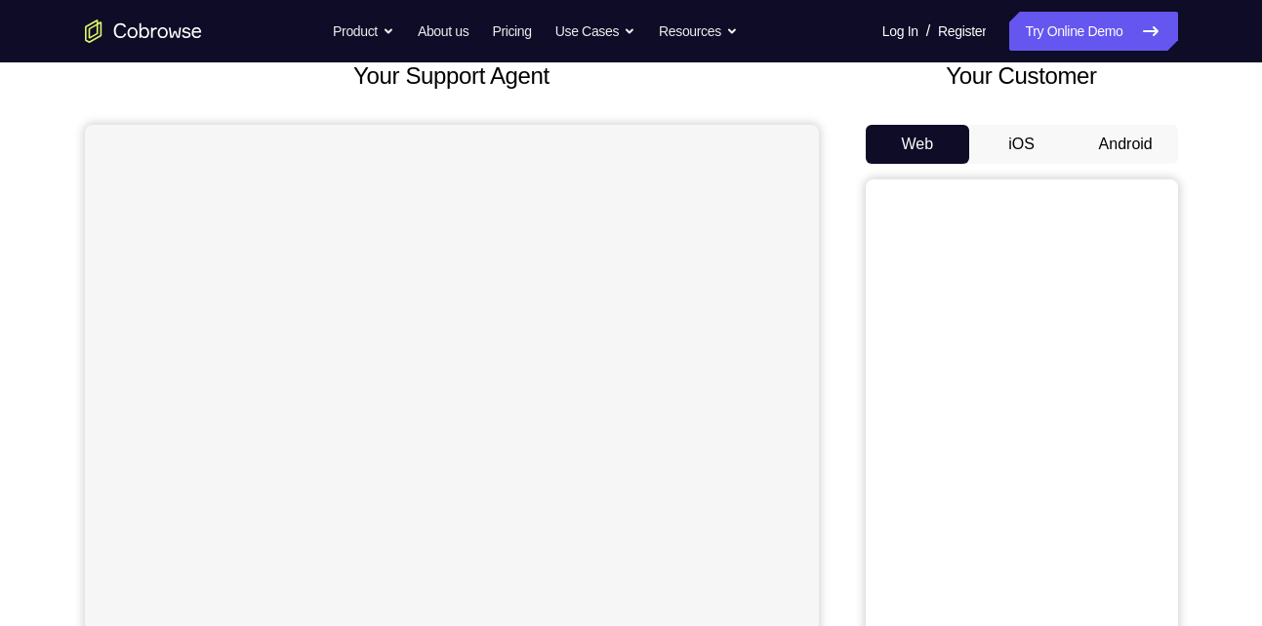  What do you see at coordinates (961, 31) in the screenshot?
I see `a: Register` at bounding box center [961, 31].